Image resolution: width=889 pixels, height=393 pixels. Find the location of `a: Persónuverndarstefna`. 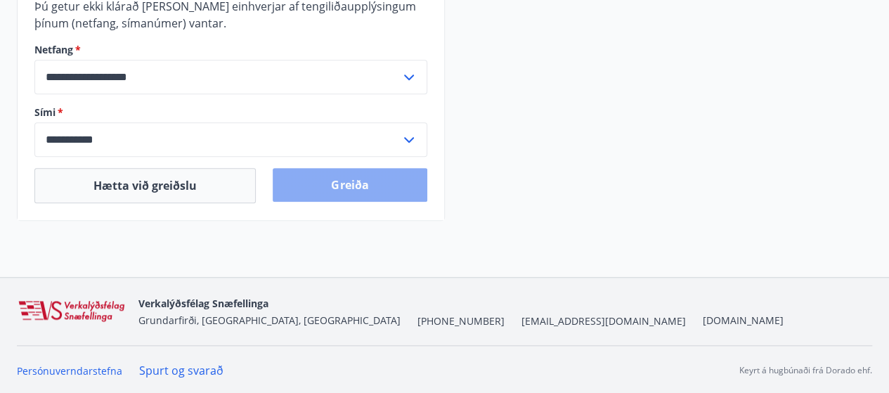

a: Persónuverndarstefna is located at coordinates (70, 371).